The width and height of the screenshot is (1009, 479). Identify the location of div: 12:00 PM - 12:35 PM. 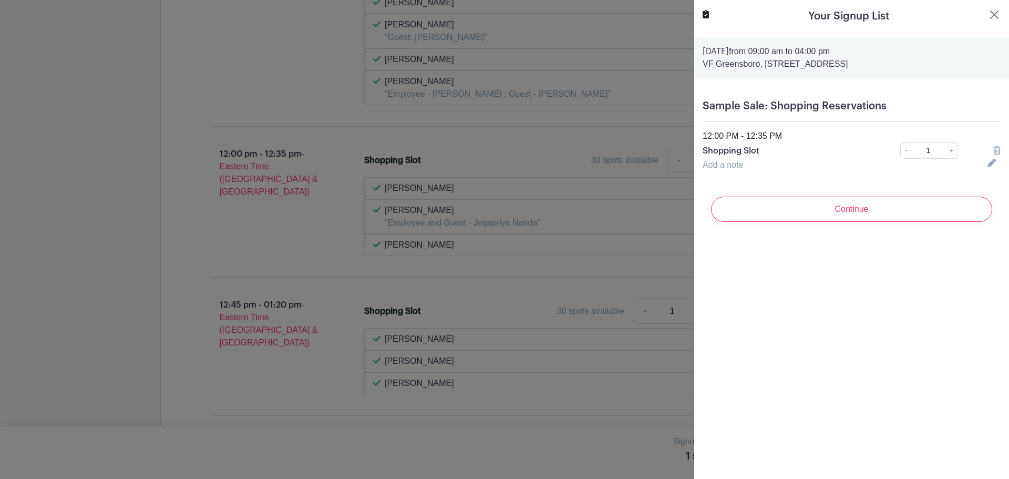
(851, 136).